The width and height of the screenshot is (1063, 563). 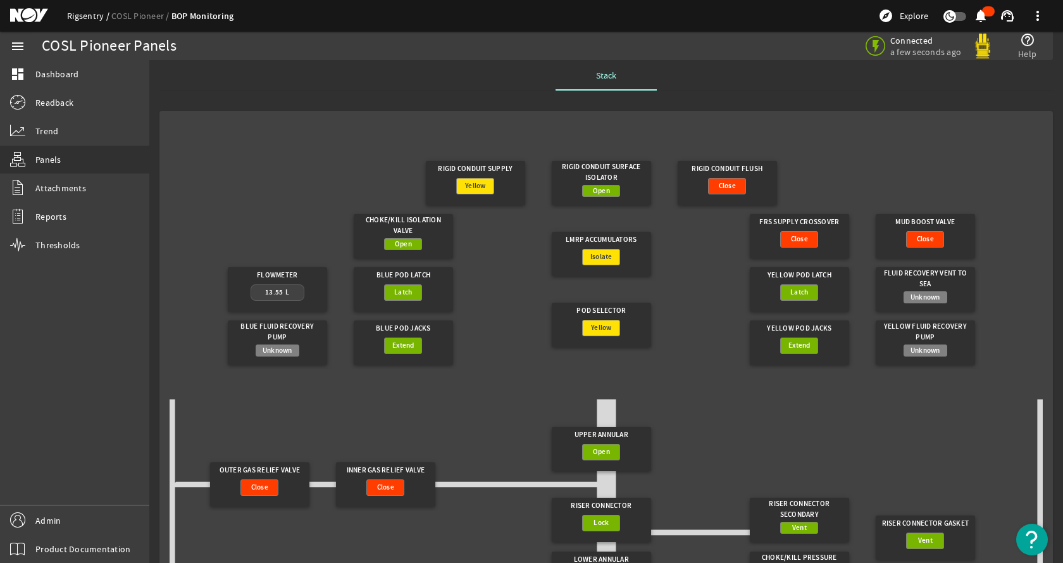 I want to click on span: L, so click(x=287, y=292).